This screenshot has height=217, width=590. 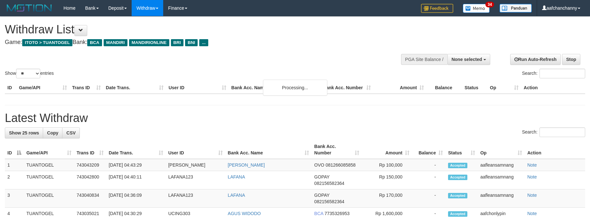 I want to click on th: User ID: activate to sort column ascending, so click(x=195, y=150).